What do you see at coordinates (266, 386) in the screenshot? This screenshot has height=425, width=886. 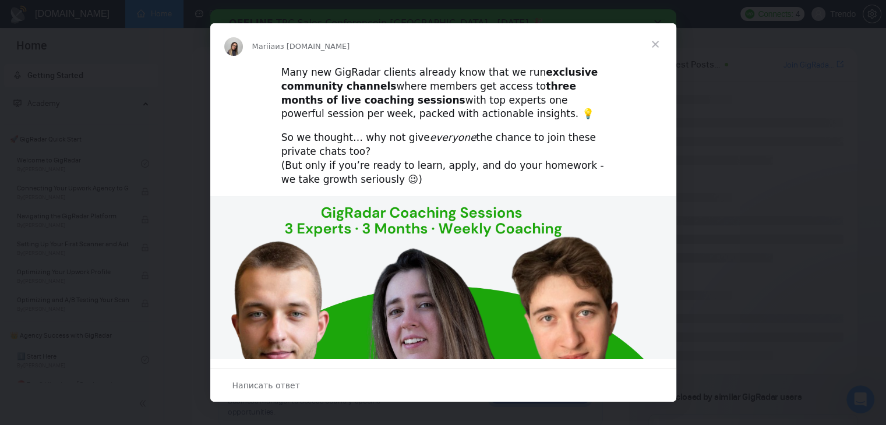 I see `span: Написать ответ` at bounding box center [266, 386].